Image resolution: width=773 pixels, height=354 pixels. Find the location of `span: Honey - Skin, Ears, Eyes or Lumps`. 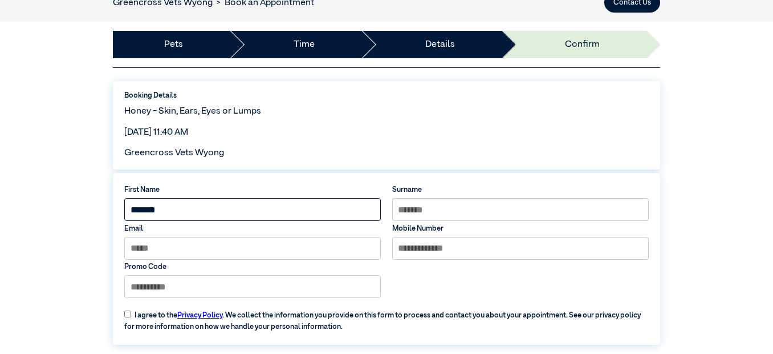

span: Honey - Skin, Ears, Eyes or Lumps is located at coordinates (193, 111).